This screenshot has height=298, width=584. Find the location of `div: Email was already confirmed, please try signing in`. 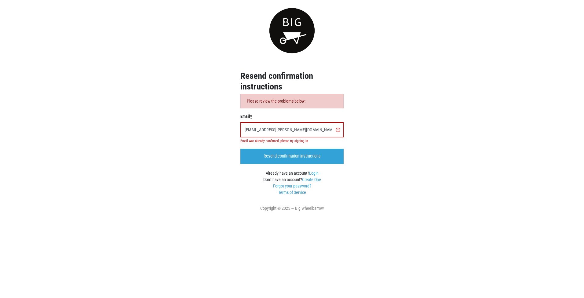

div: Email was already confirmed, please try signing in is located at coordinates (292, 141).